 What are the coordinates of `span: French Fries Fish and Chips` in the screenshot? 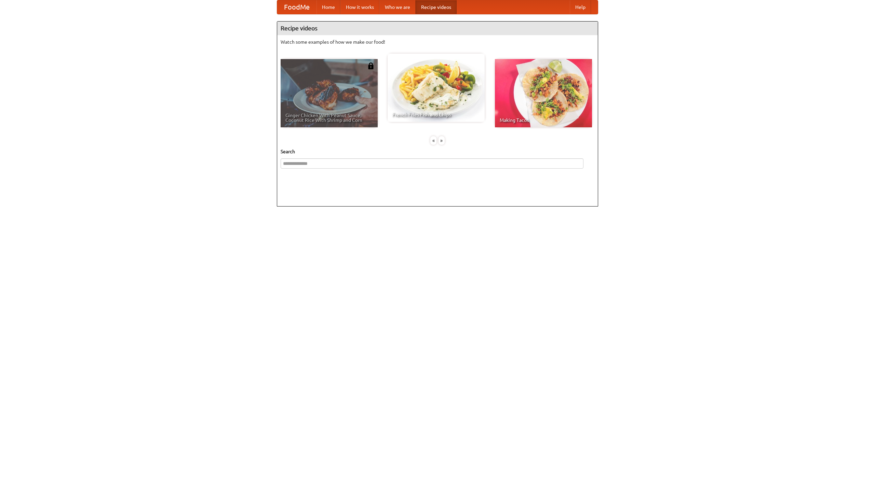 It's located at (436, 115).